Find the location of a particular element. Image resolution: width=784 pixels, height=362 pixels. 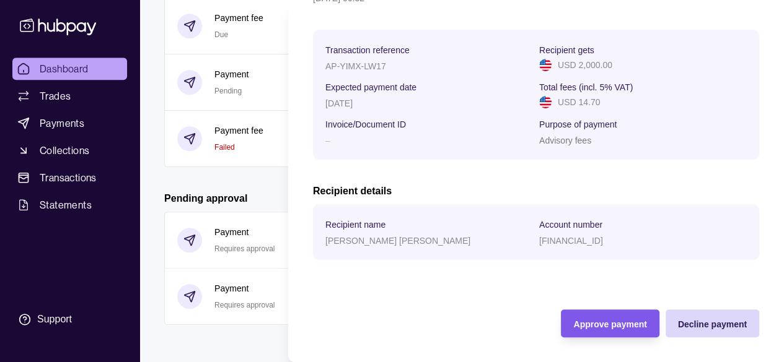

p: Invoice/Document ID is located at coordinates (365, 125).